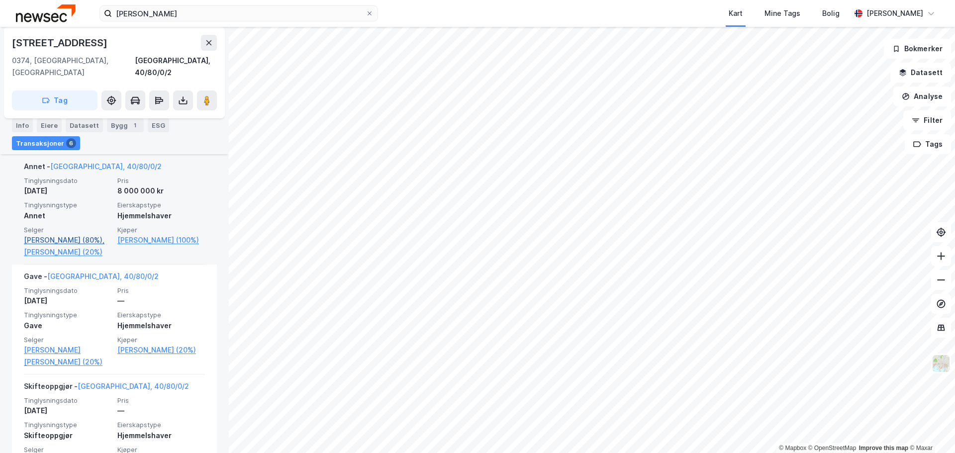 The image size is (955, 453). I want to click on button: Tag, so click(55, 100).